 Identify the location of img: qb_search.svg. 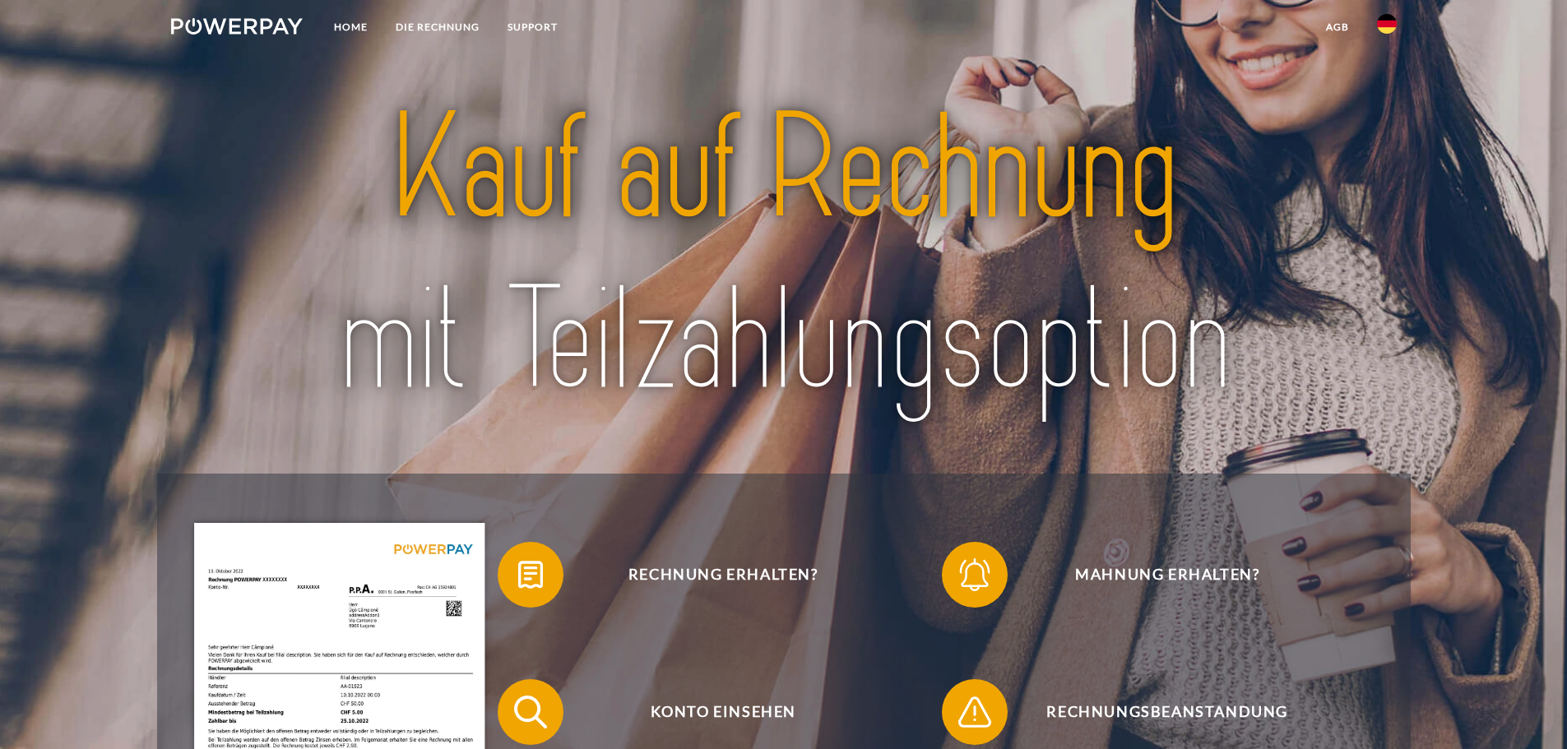
(531, 712).